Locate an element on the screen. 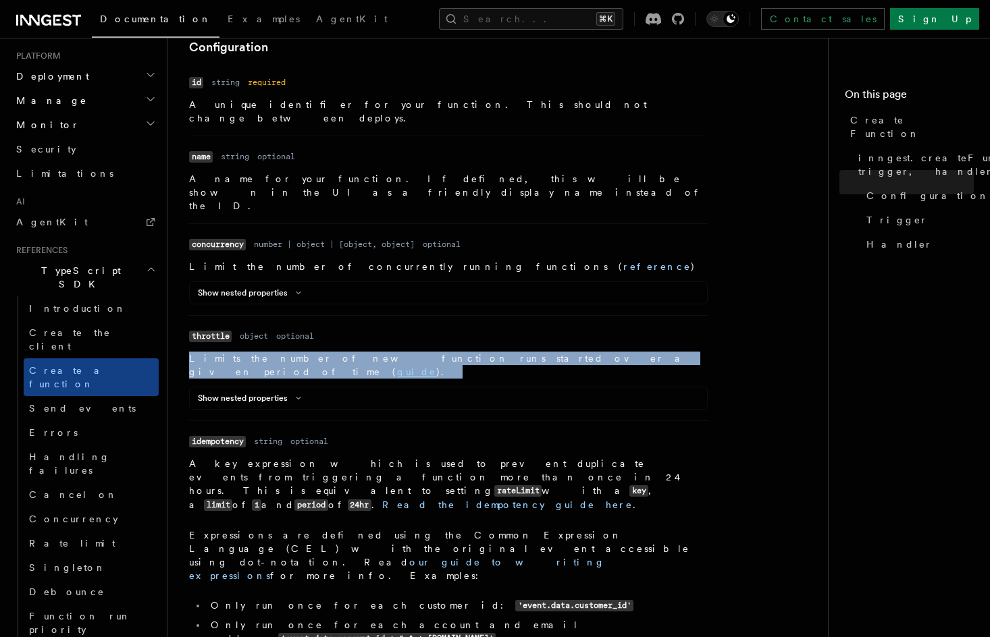 The image size is (990, 637). span: Errors is located at coordinates (53, 433).